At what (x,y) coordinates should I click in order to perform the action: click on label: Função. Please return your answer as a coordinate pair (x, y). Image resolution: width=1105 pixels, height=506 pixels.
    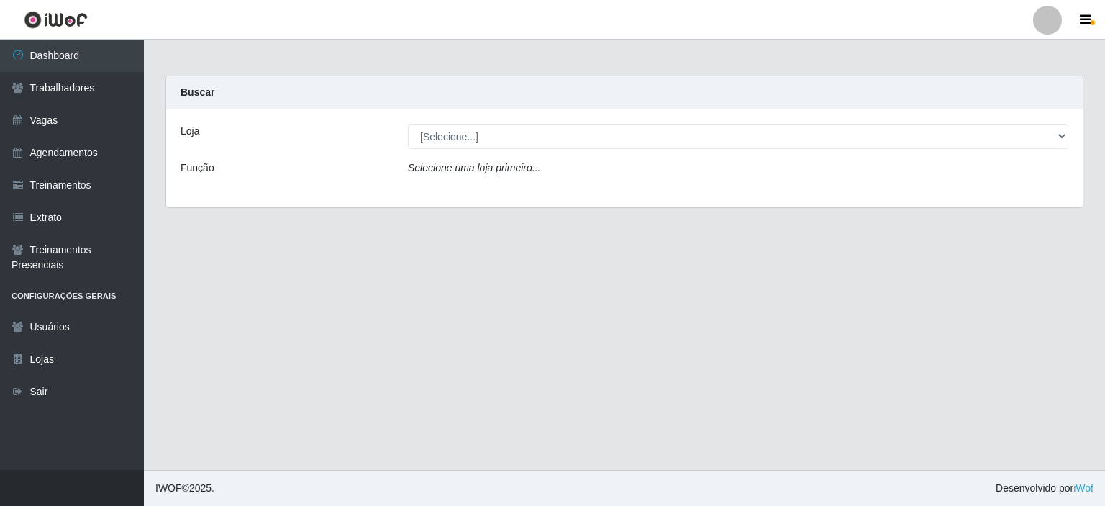
    Looking at the image, I should click on (197, 168).